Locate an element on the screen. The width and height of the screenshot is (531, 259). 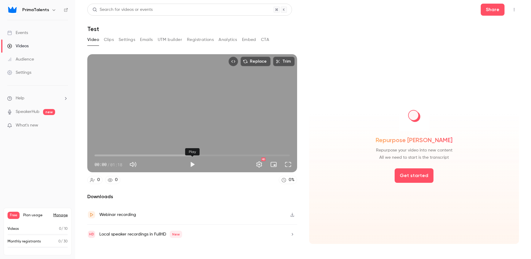
button: Analytics is located at coordinates (228, 40).